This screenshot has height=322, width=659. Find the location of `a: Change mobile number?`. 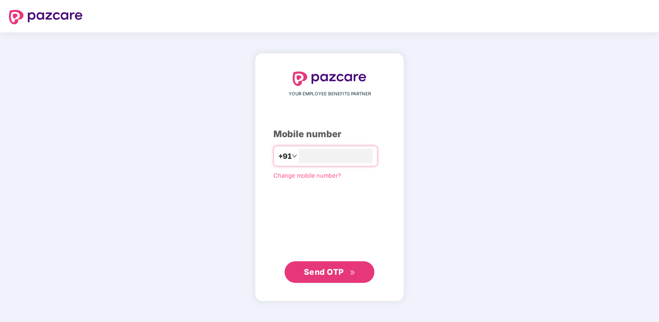

a: Change mobile number? is located at coordinates (307, 175).